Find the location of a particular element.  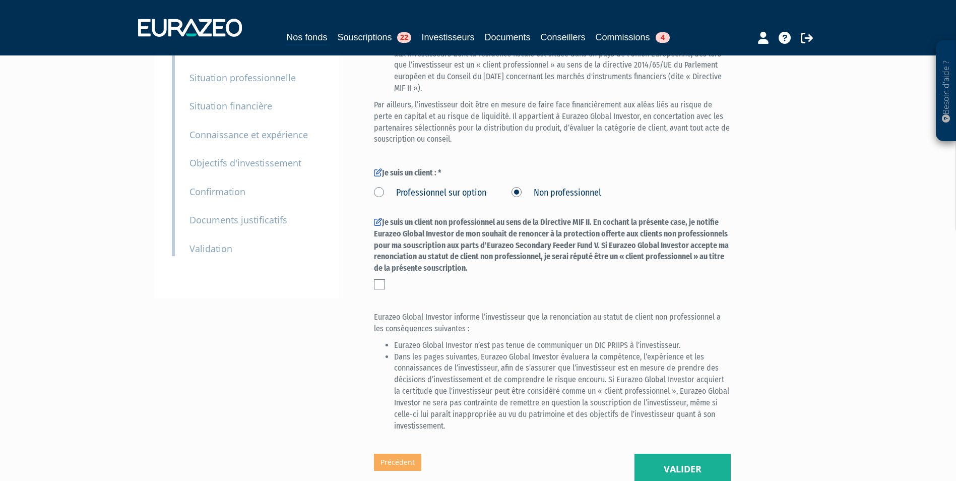

img: 1732889491-logotype_eurazeo_blanc_rvb.png is located at coordinates (190, 28).